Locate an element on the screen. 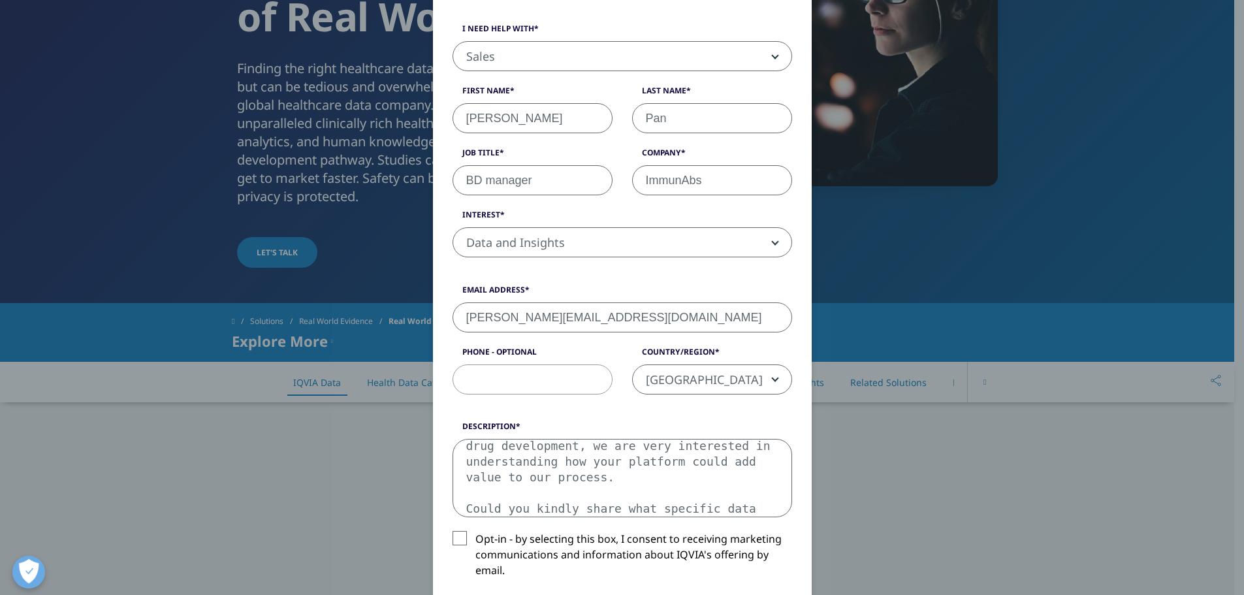 The width and height of the screenshot is (1244, 595). label: Job Title is located at coordinates (532, 156).